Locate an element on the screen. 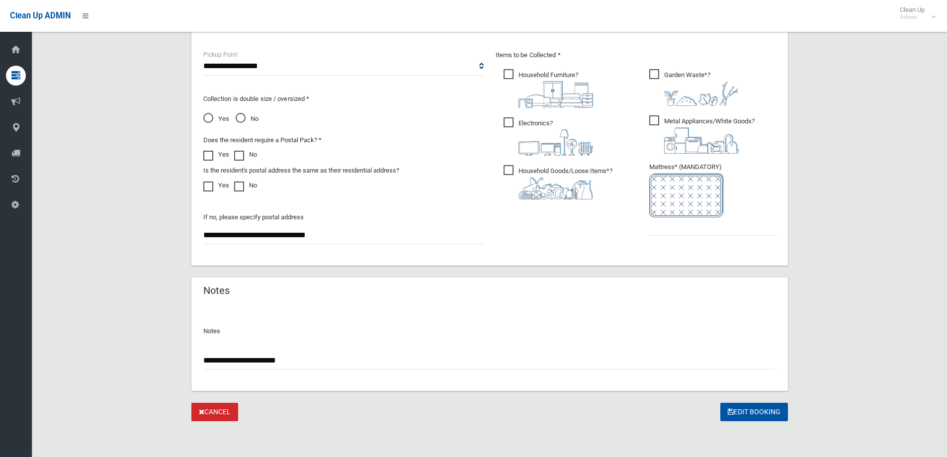  span: Clean Up ADMIN is located at coordinates (40, 15).